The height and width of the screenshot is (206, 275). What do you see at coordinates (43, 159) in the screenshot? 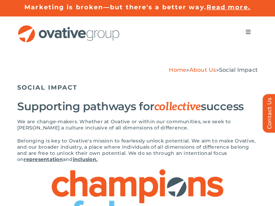
I see `a: representation` at bounding box center [43, 159].